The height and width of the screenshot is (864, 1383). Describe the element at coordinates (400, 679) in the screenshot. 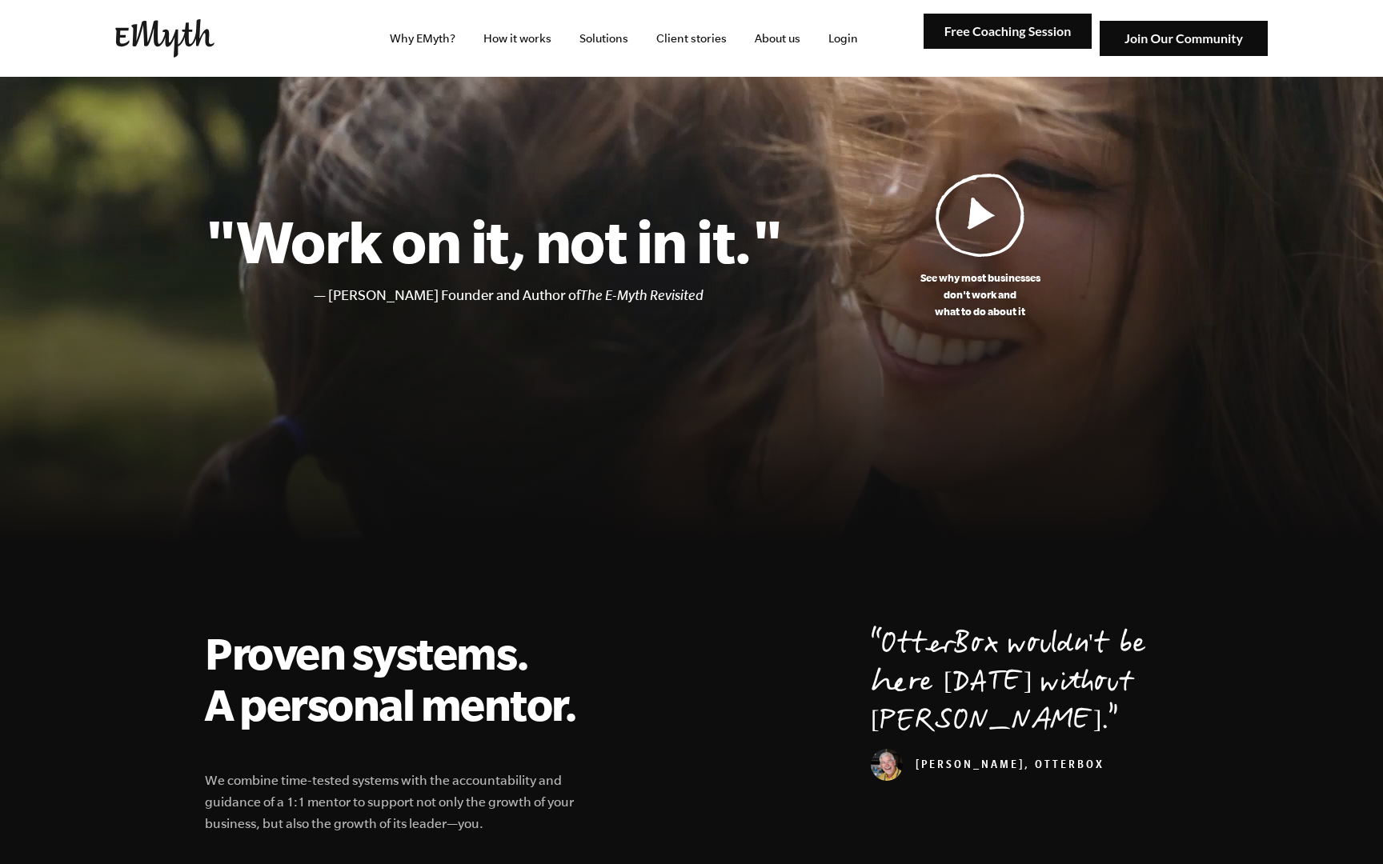

I see `h2: Proven systems. A personal mentor.` at that location.